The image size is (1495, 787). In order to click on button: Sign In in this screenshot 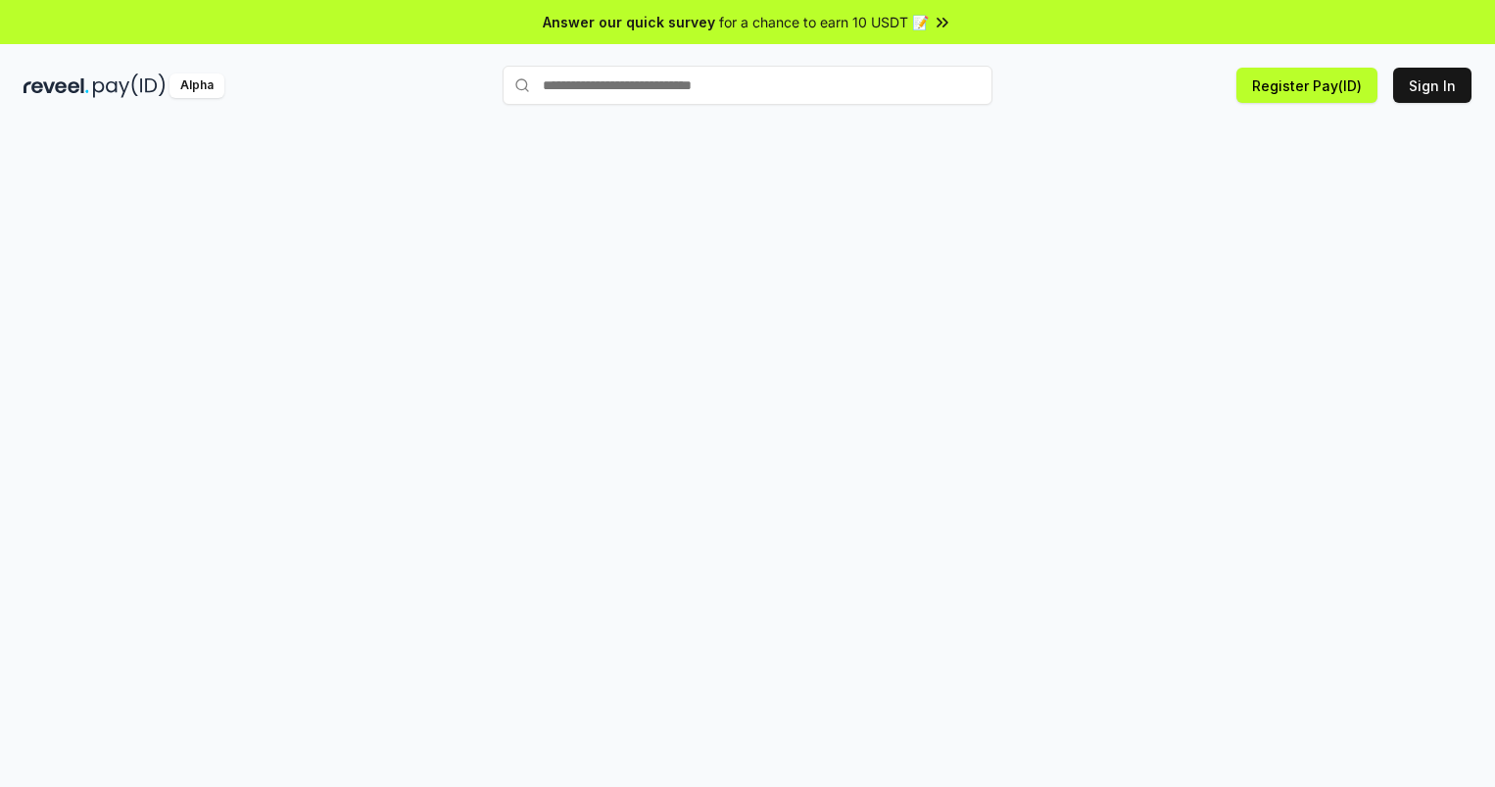, I will do `click(1433, 85)`.